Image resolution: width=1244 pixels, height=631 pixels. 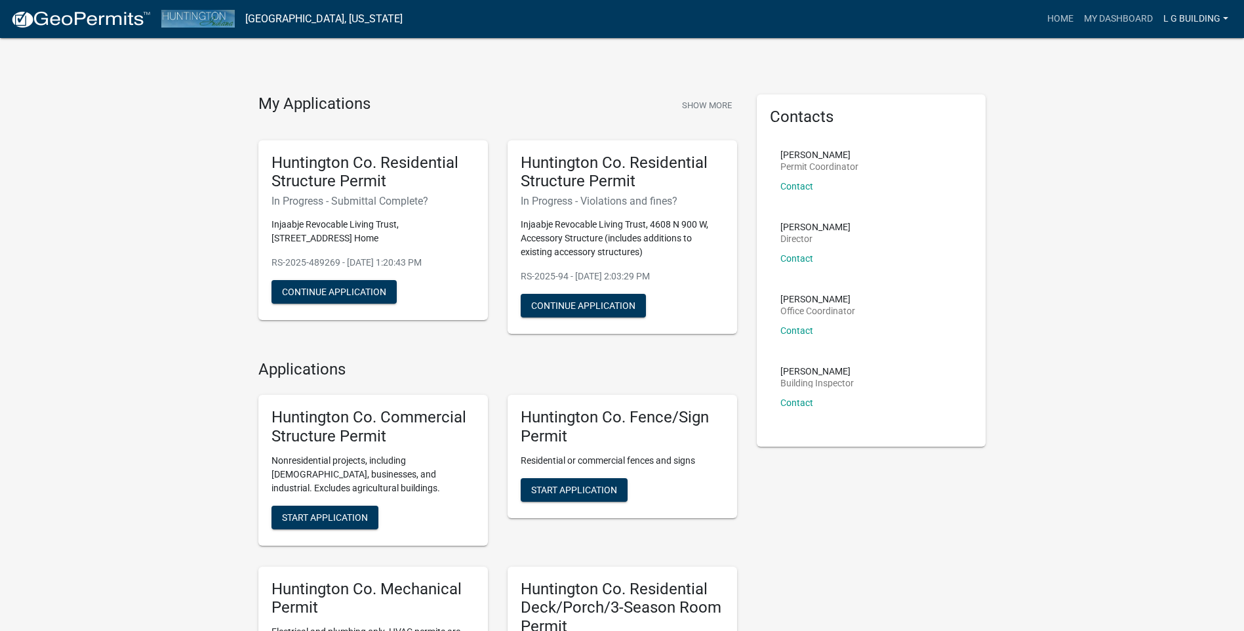 What do you see at coordinates (871, 117) in the screenshot?
I see `h5: Contacts` at bounding box center [871, 117].